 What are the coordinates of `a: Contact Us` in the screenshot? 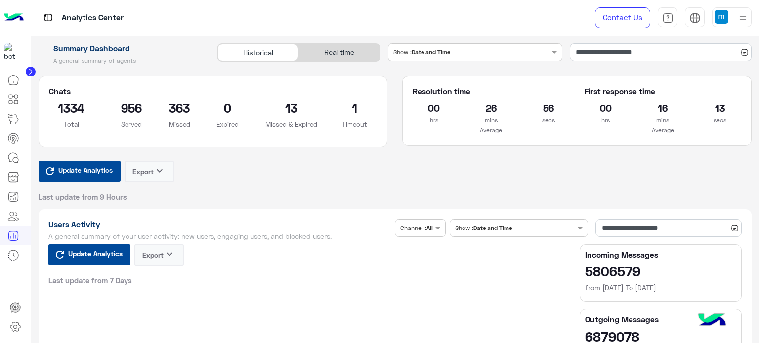 It's located at (623, 18).